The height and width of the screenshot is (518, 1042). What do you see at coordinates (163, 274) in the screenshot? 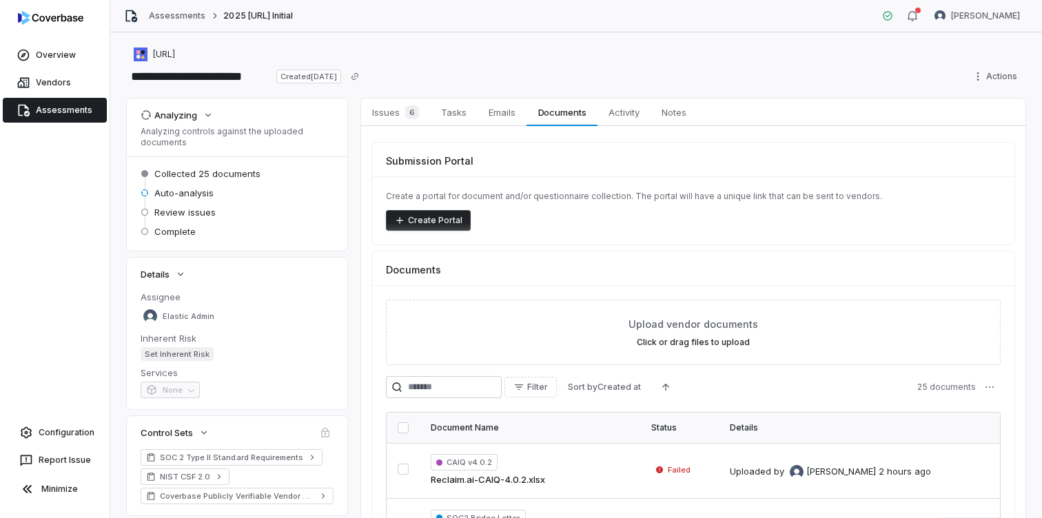
I see `button: Details` at bounding box center [163, 274].